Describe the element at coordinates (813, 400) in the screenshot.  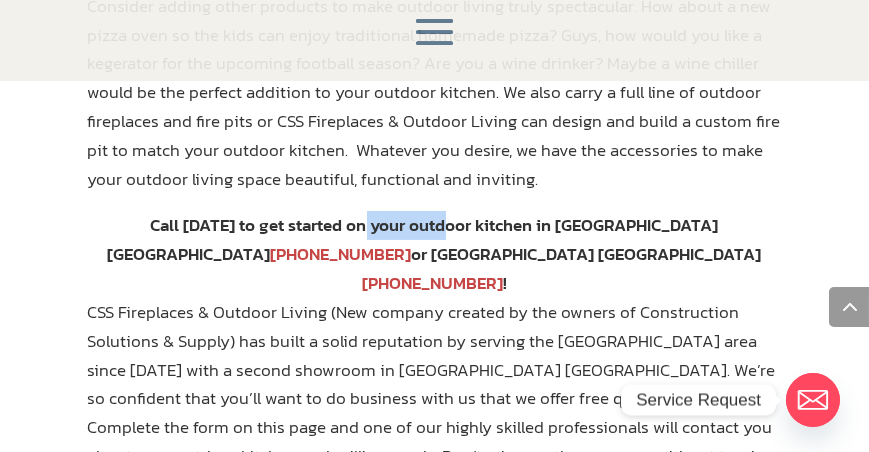
I see `a: Email` at that location.